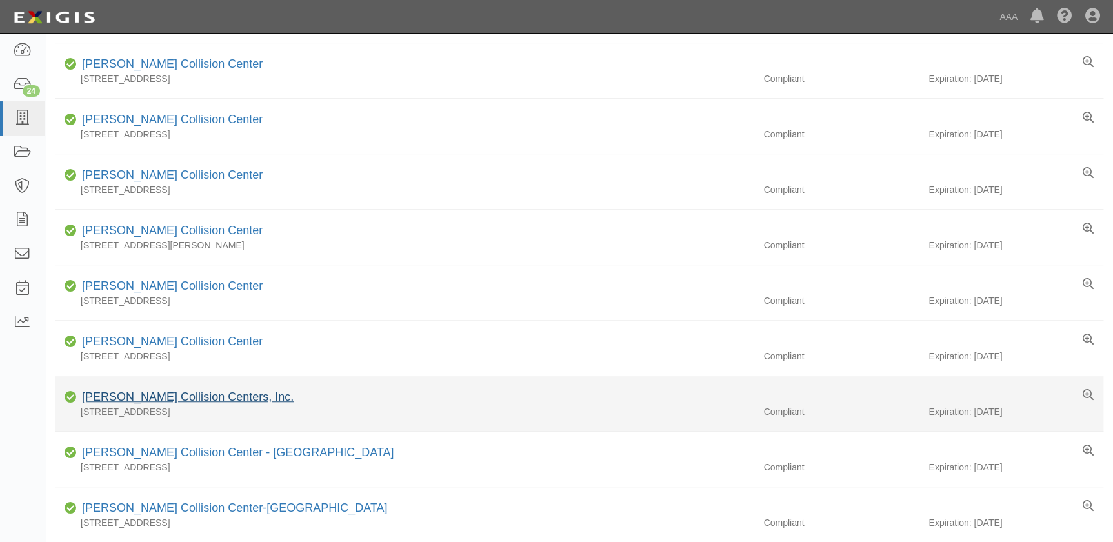 The image size is (1113, 542). What do you see at coordinates (185, 397) in the screenshot?
I see `div: Moody's Collision Centers, Inc.` at bounding box center [185, 397].